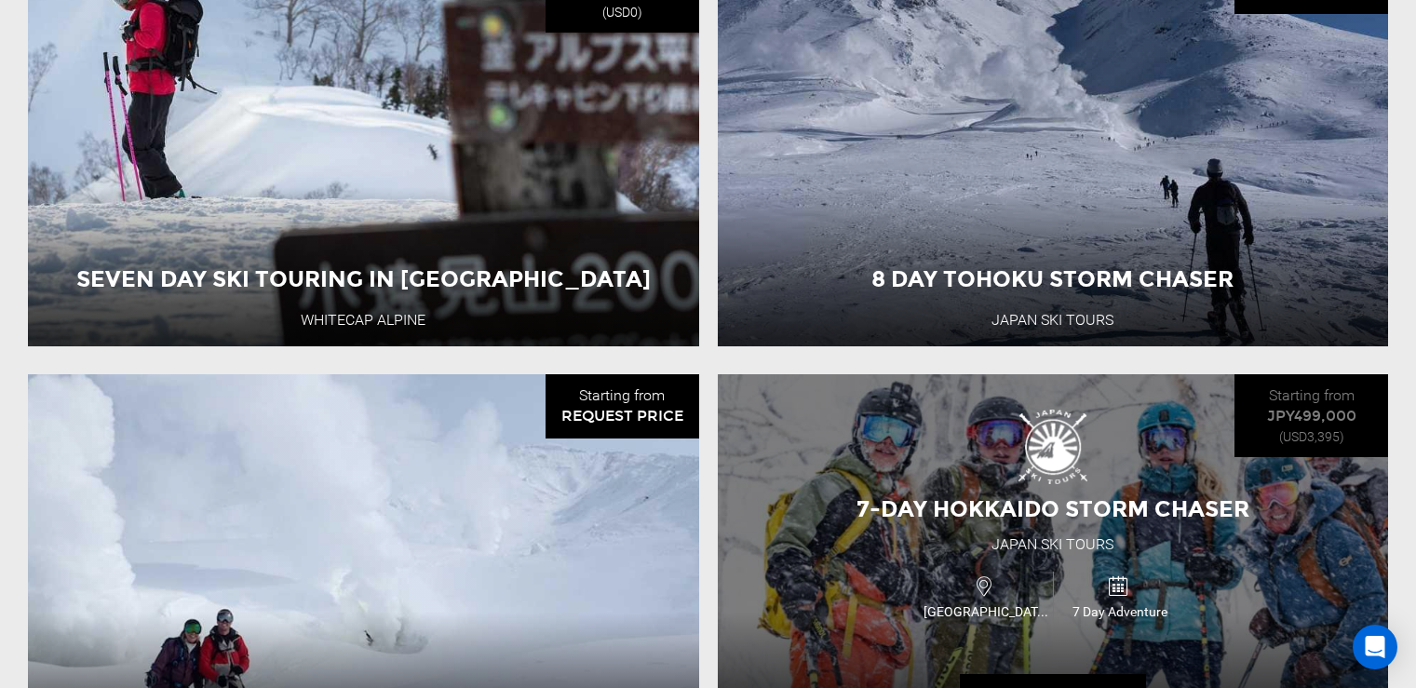 The image size is (1416, 688). I want to click on div: Japan Ski Tours, so click(1052, 545).